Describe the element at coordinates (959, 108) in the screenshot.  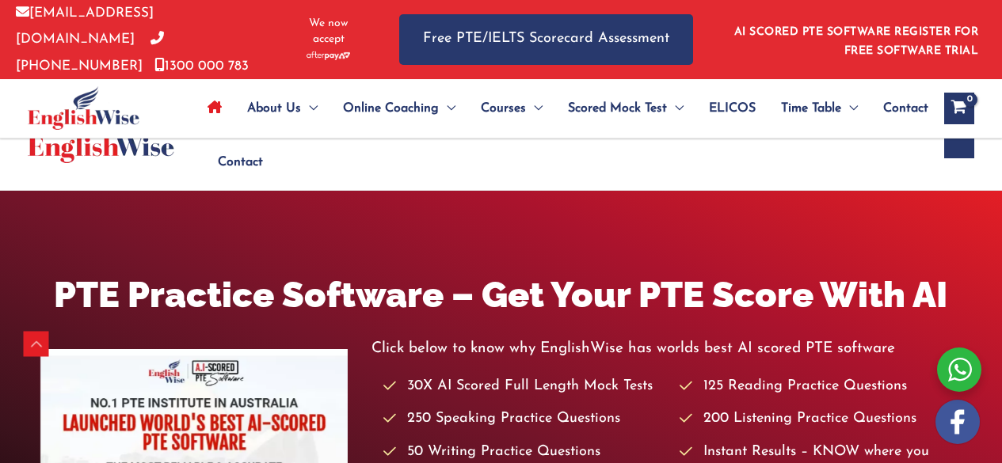
I see `a: View Shopping Cart, empty` at that location.